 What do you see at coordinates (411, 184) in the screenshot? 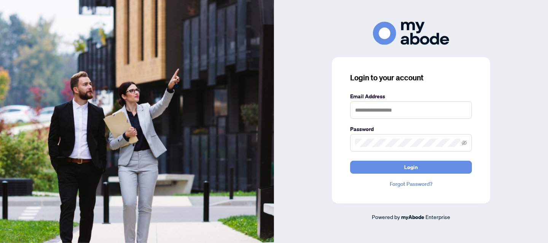
I see `a: Forgot Password?` at bounding box center [411, 184].